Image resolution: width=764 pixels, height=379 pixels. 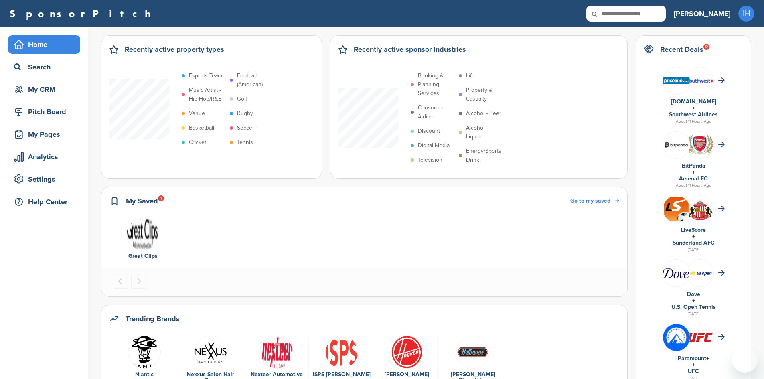 I want to click on img: Livescore, so click(x=676, y=209).